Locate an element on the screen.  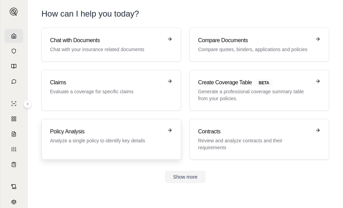
p: Review and analyze contracts and their requirements is located at coordinates (254, 144).